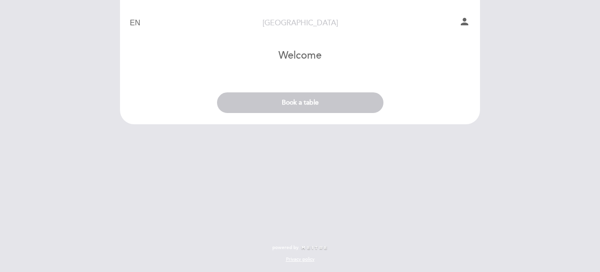  What do you see at coordinates (300, 259) in the screenshot?
I see `a: Privacy policy` at bounding box center [300, 259].